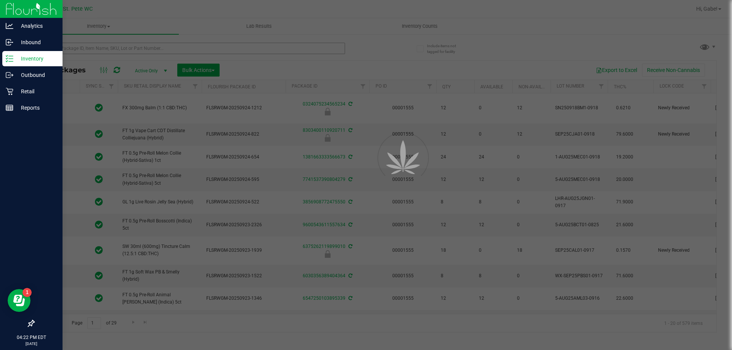  Describe the element at coordinates (36, 42) in the screenshot. I see `p: Inbound` at that location.